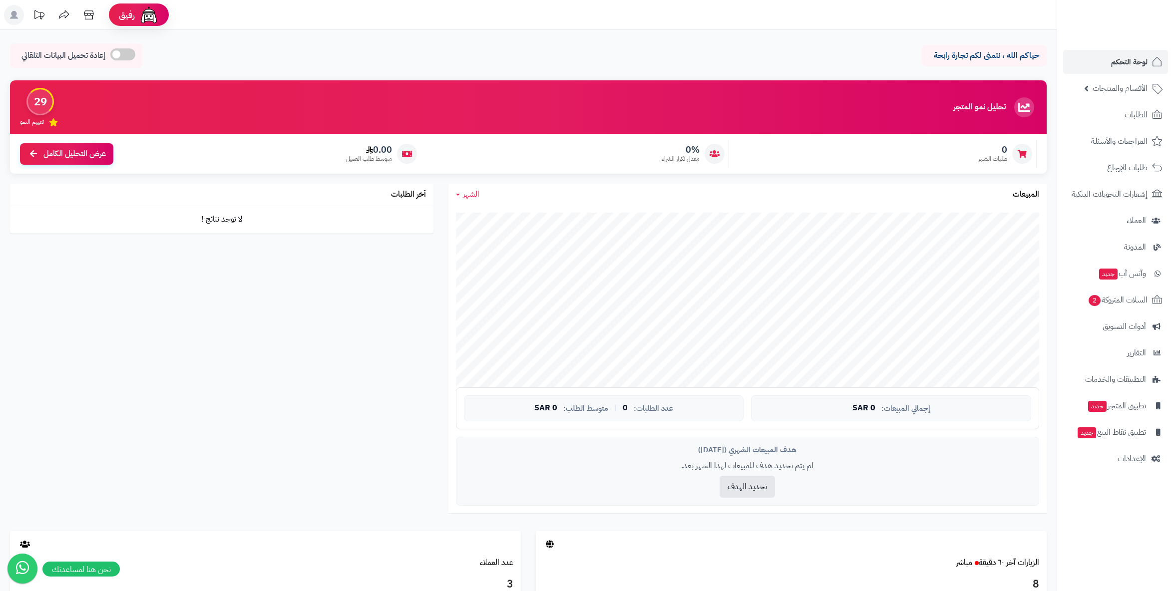 The image size is (1174, 591). What do you see at coordinates (979, 107) in the screenshot?
I see `h3: تحليل نمو المتجر` at bounding box center [979, 107].